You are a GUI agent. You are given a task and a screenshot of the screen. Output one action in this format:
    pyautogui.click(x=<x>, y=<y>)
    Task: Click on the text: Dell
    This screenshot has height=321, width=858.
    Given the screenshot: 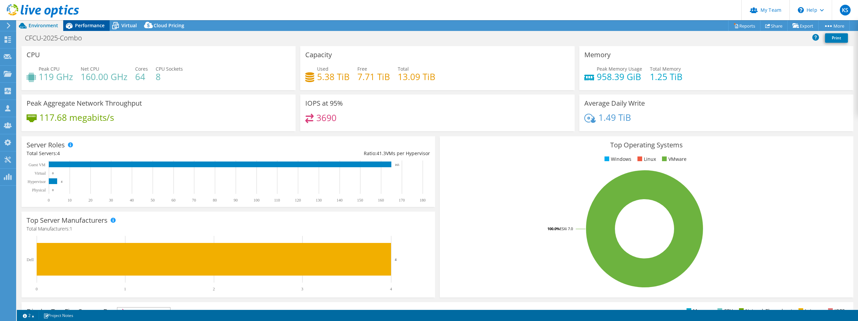 What is the action you would take?
    pyautogui.click(x=30, y=259)
    